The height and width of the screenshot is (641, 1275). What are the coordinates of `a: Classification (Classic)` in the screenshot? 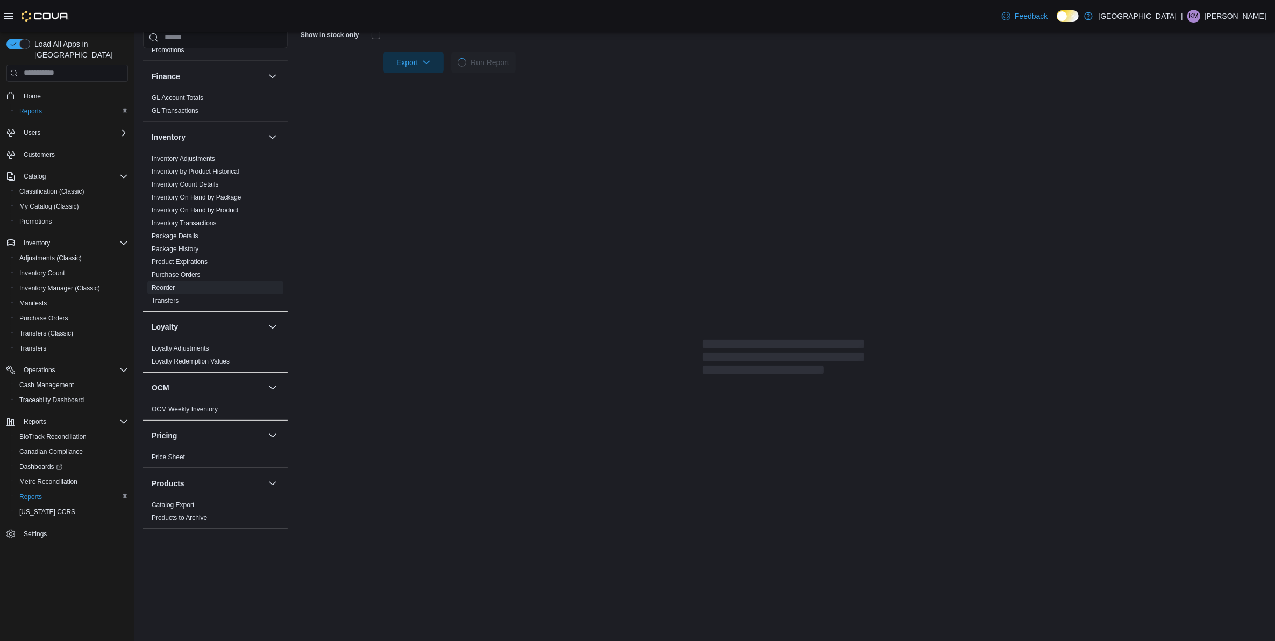 It's located at (52, 191).